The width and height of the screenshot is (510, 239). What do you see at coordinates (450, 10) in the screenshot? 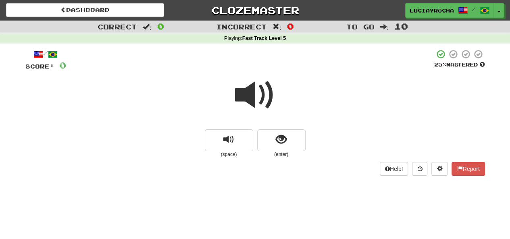
I see `a: luciayrocha /` at bounding box center [450, 10].